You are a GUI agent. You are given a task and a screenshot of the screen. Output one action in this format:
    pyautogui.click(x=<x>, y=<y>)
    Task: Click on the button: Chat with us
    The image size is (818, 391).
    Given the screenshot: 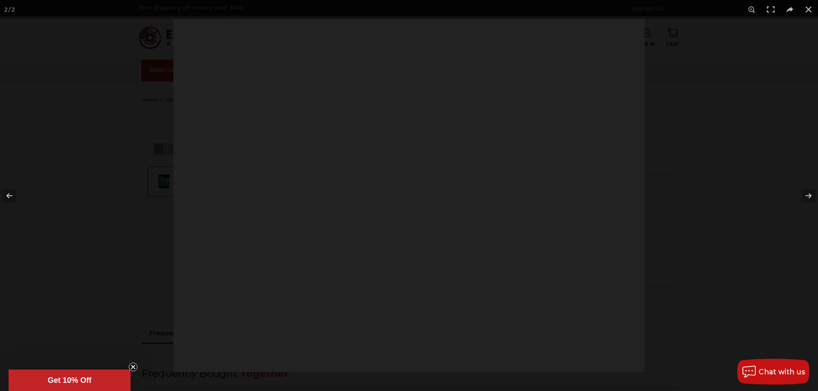 What is the action you would take?
    pyautogui.click(x=773, y=372)
    